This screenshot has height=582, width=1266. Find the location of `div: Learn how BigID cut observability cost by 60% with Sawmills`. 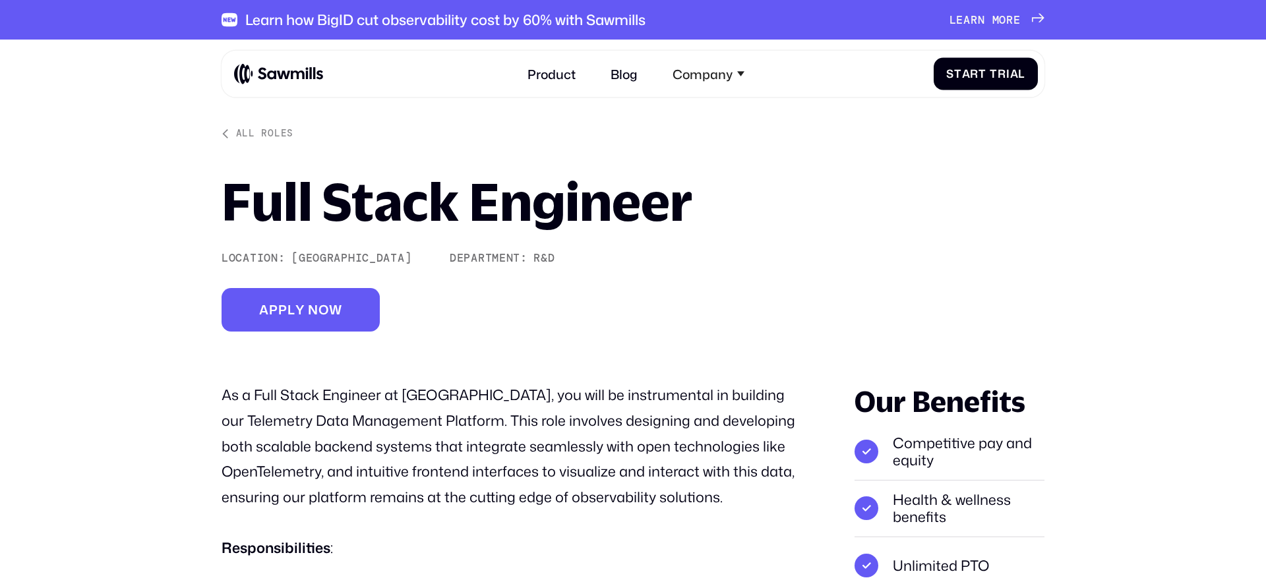

div: Learn how BigID cut observability cost by 60% with Sawmills is located at coordinates (445, 20).